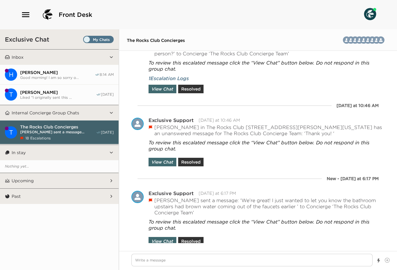 This screenshot has width=397, height=270. What do you see at coordinates (57, 77) in the screenshot?
I see `span: Good morning! I am so sorry o...` at bounding box center [57, 77].